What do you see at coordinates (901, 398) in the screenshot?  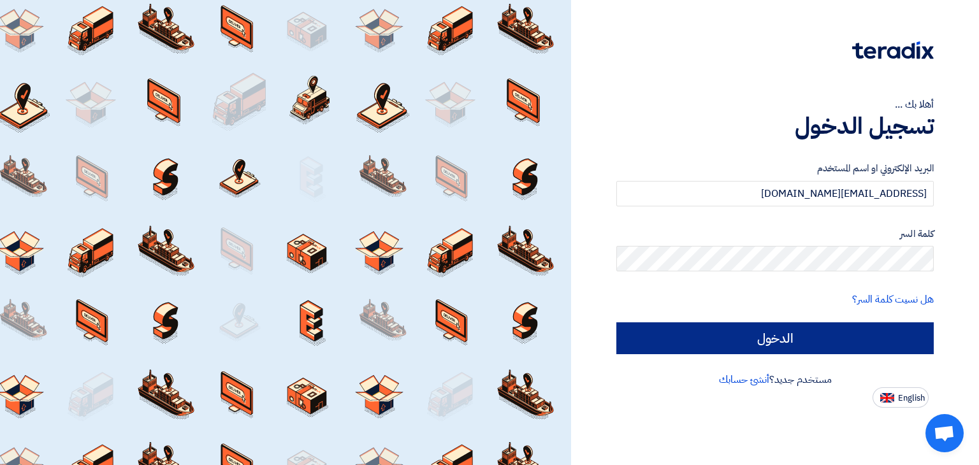 I see `button: English` at bounding box center [901, 398].